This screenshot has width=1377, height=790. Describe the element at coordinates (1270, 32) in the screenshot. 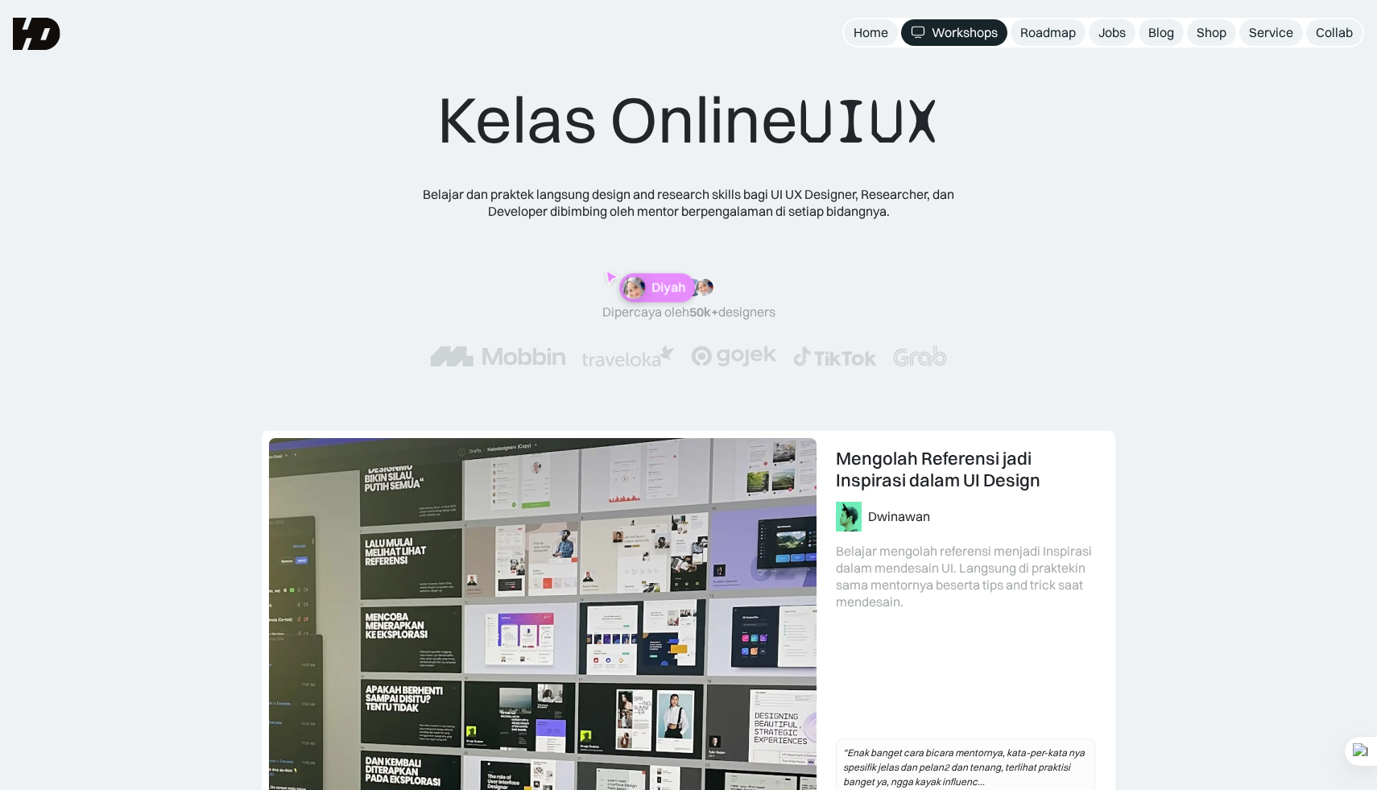

I see `div: Service` at that location.